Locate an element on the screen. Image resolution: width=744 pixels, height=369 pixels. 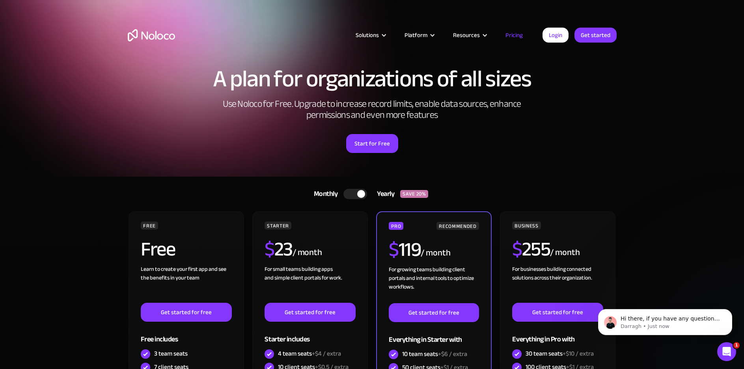
div: Monthly is located at coordinates (324, 194).